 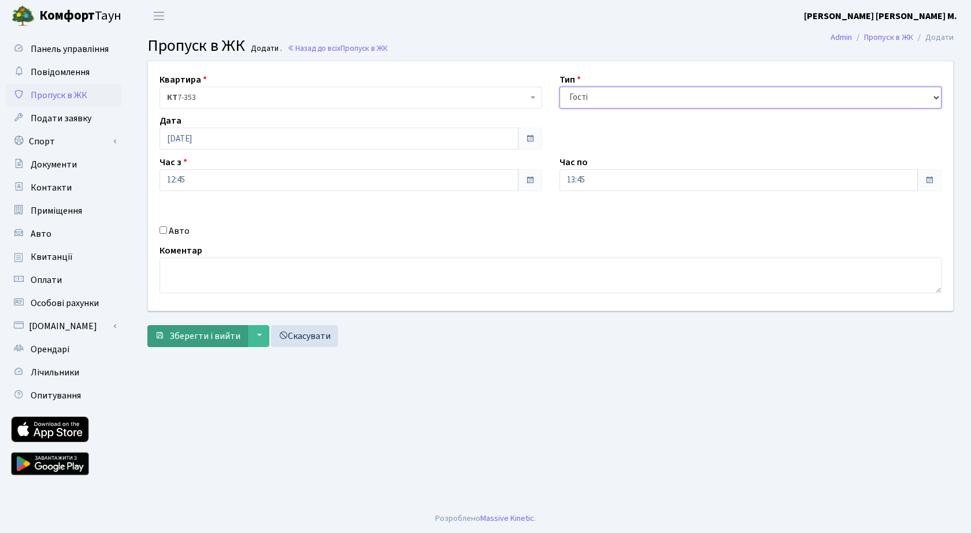 What do you see at coordinates (205, 336) in the screenshot?
I see `span: Зберегти і вийти` at bounding box center [205, 336].